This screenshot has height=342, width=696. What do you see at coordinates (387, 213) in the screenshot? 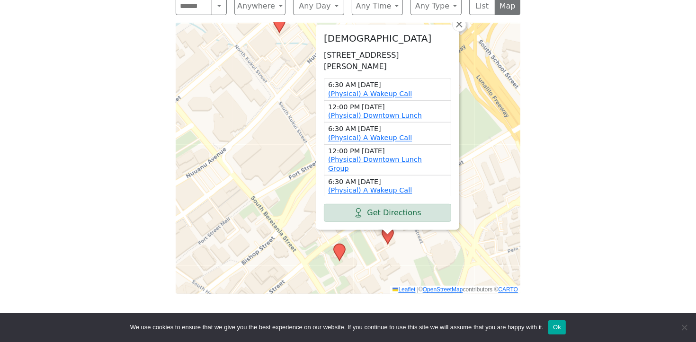
I see `a: Get Directions` at bounding box center [387, 213].